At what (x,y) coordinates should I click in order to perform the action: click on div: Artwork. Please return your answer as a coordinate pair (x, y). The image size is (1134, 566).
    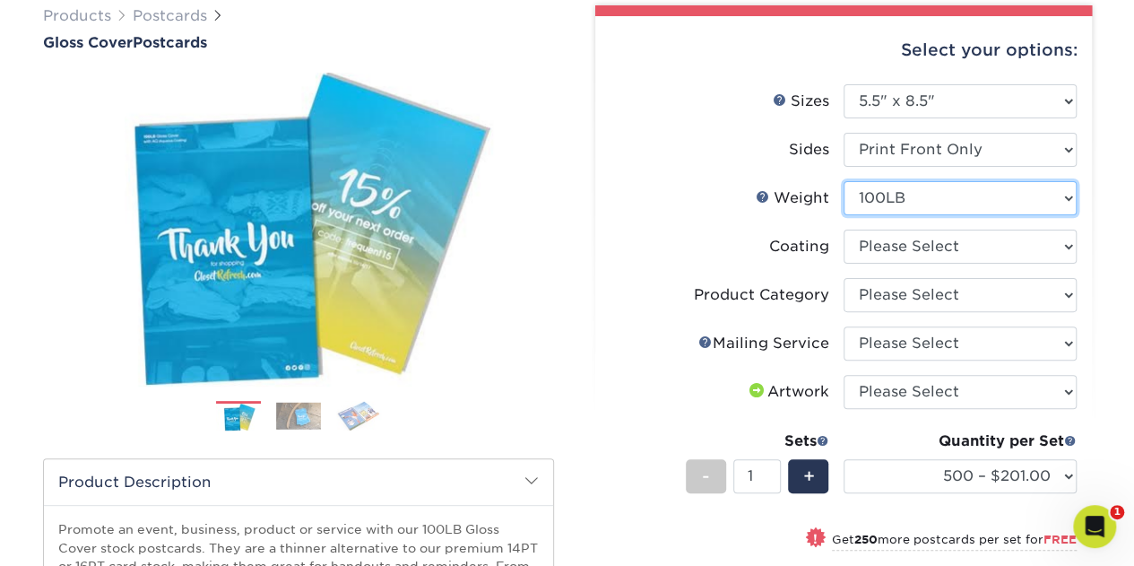
    Looking at the image, I should click on (787, 392).